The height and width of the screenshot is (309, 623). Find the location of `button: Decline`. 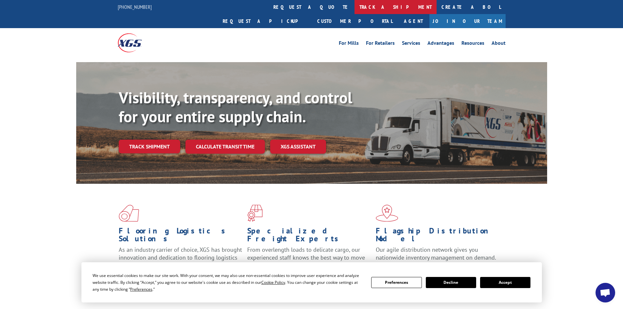

button: Decline is located at coordinates (451, 282).